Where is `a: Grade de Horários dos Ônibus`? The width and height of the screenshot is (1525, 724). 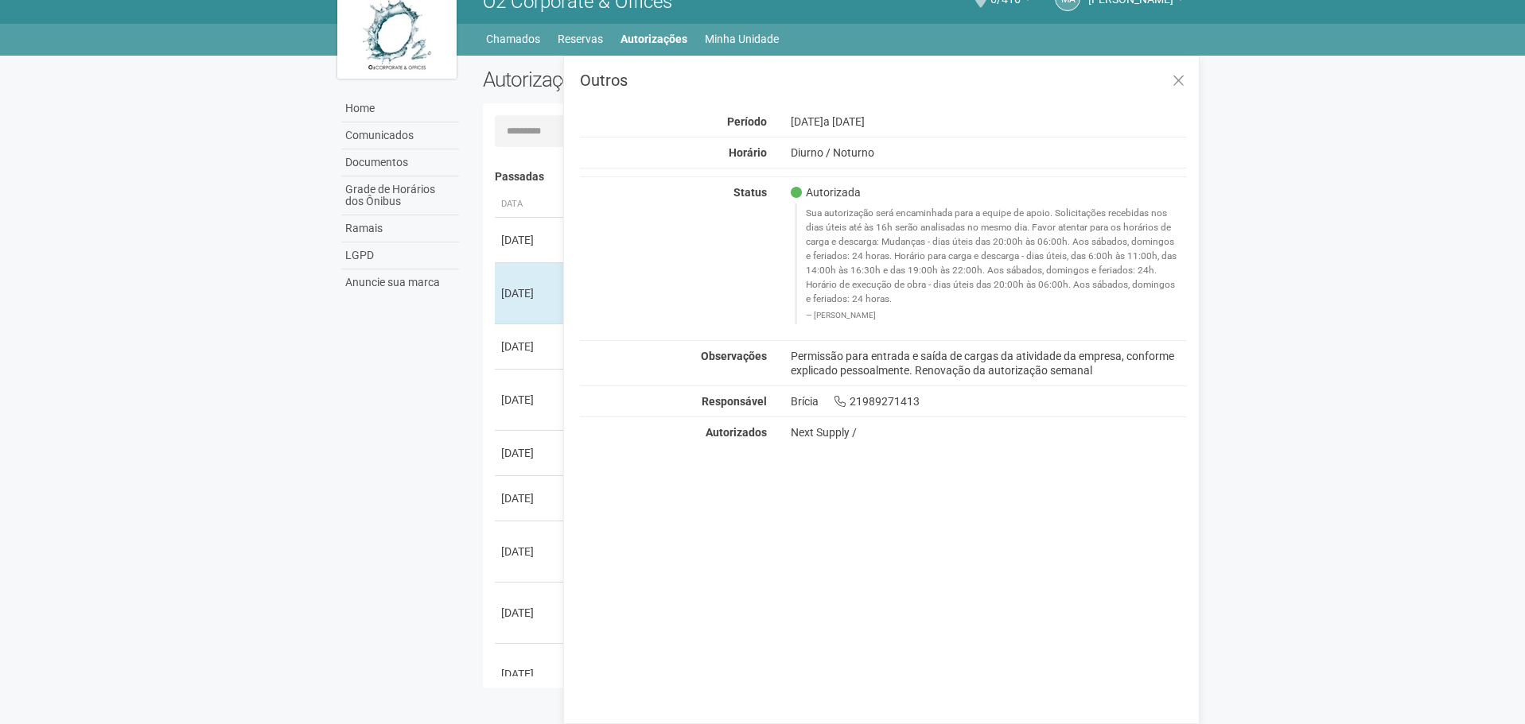 a: Grade de Horários dos Ônibus is located at coordinates (400, 196).